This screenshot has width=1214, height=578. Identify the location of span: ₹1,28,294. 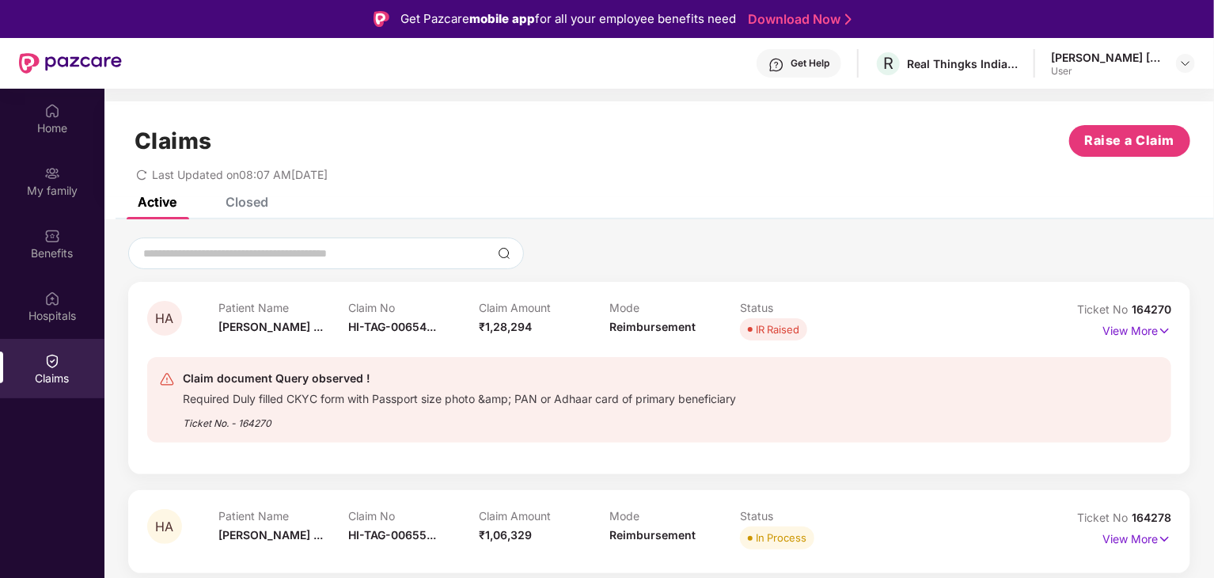
(505, 326).